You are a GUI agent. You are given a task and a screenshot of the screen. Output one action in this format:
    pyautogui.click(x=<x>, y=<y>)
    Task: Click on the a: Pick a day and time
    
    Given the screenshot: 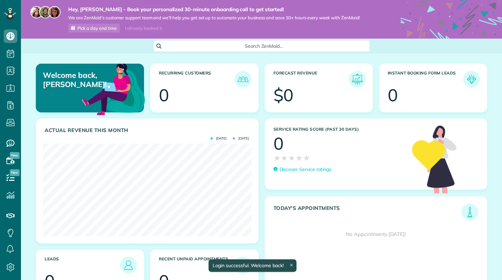 What is the action you would take?
    pyautogui.click(x=94, y=28)
    